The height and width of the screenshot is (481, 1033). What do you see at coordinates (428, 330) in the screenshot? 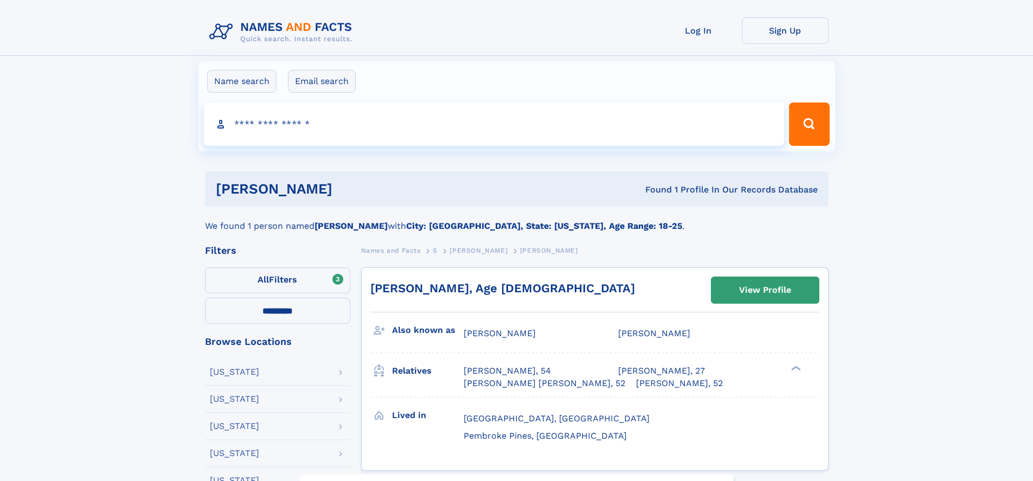
I see `h3: Also known as` at bounding box center [428, 330].